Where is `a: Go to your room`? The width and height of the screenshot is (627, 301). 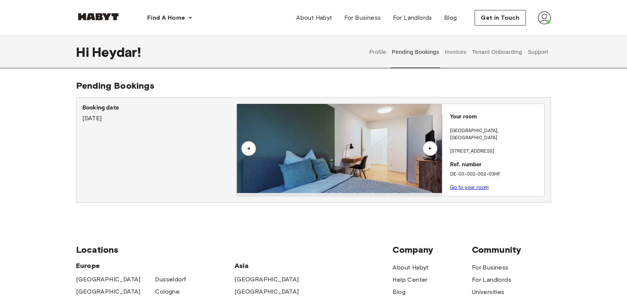
a: Go to your room is located at coordinates (469, 187).